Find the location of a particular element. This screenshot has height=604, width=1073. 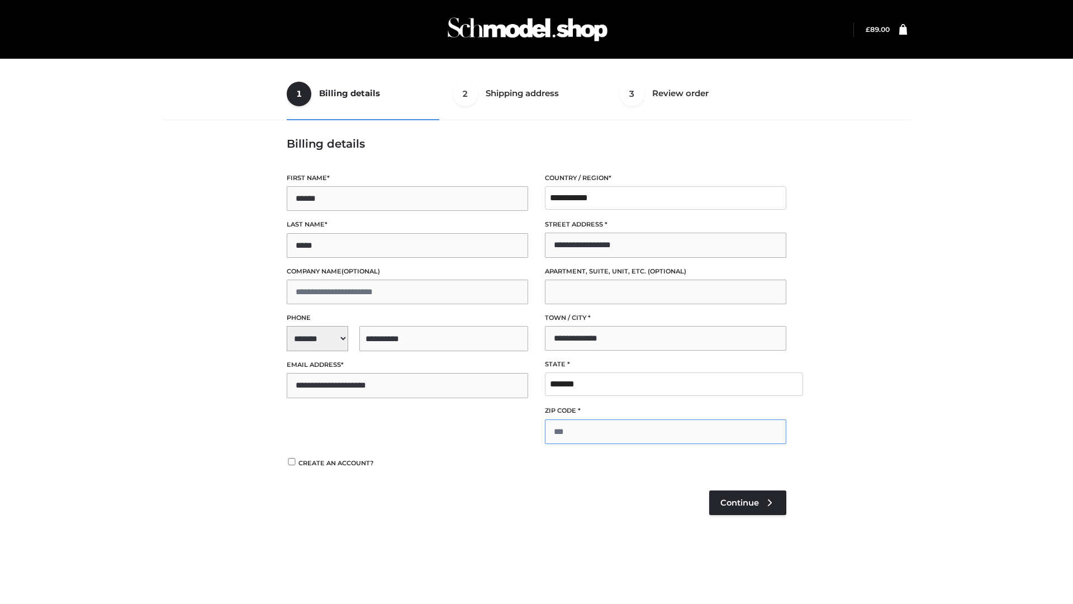

label: State is located at coordinates (666, 364).